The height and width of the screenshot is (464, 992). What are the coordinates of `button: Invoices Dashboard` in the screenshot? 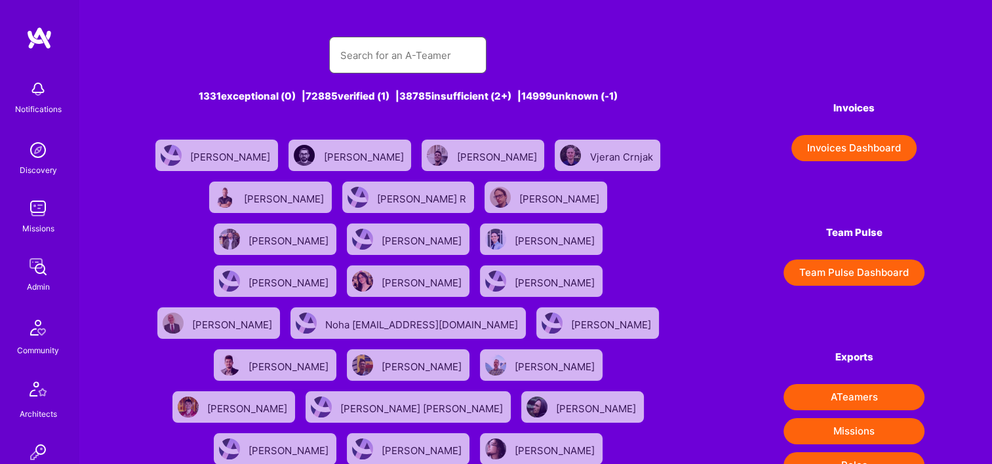 It's located at (853, 148).